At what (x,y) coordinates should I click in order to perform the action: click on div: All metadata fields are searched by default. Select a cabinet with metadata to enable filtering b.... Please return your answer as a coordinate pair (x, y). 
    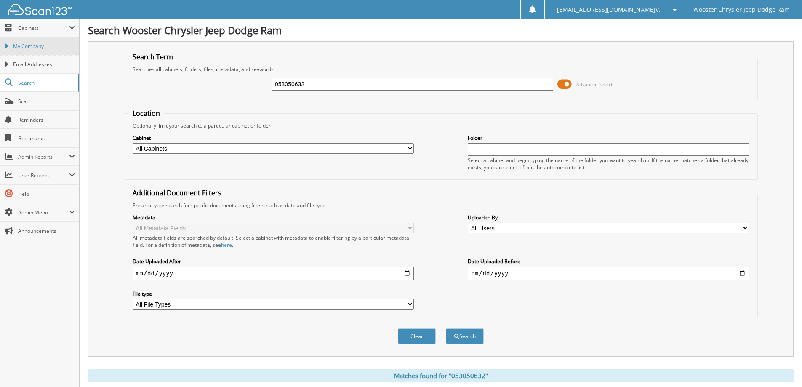
    Looking at the image, I should click on (273, 241).